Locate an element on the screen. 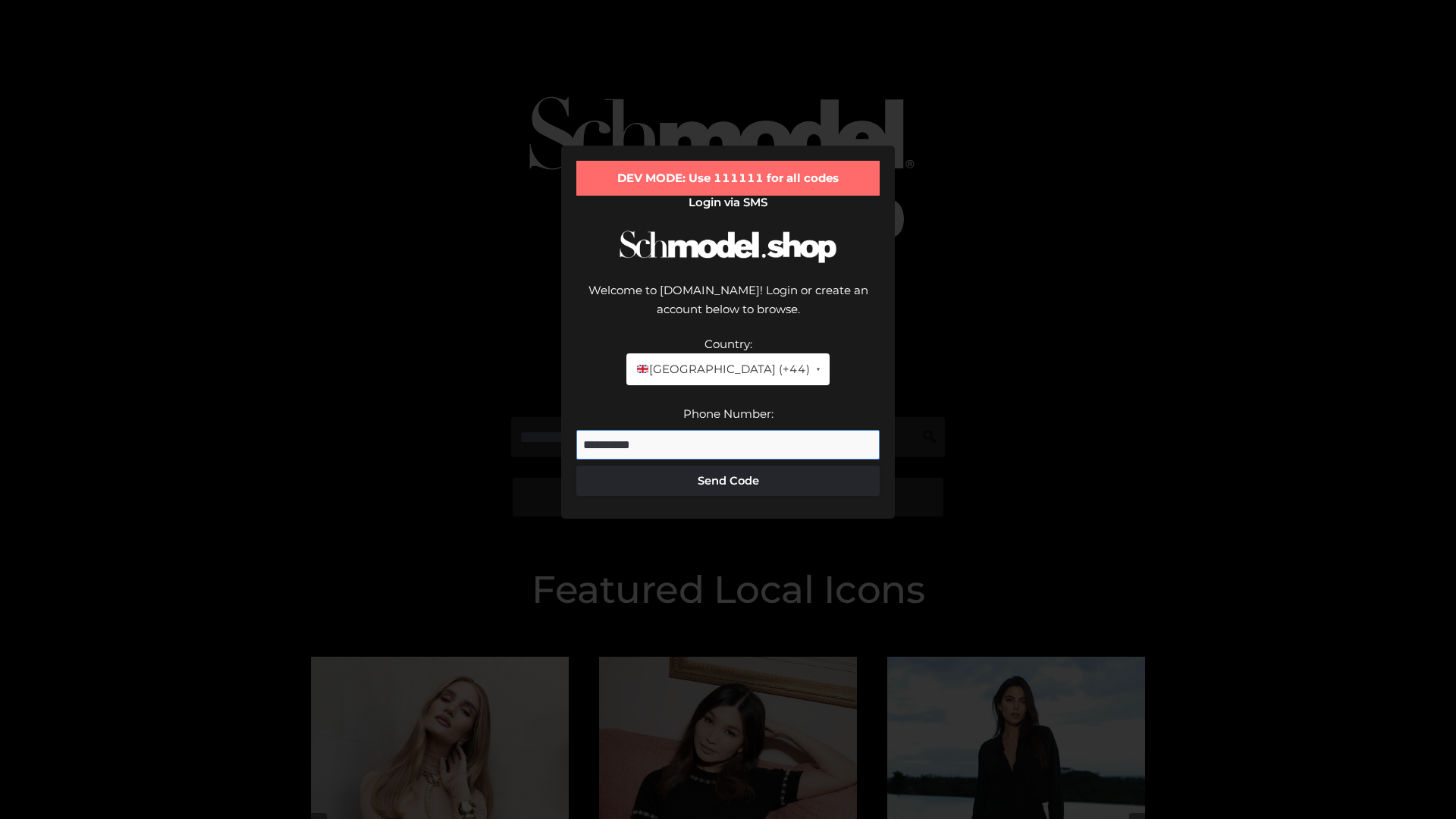 Image resolution: width=1456 pixels, height=819 pixels. label: Phone Number: is located at coordinates (728, 413).